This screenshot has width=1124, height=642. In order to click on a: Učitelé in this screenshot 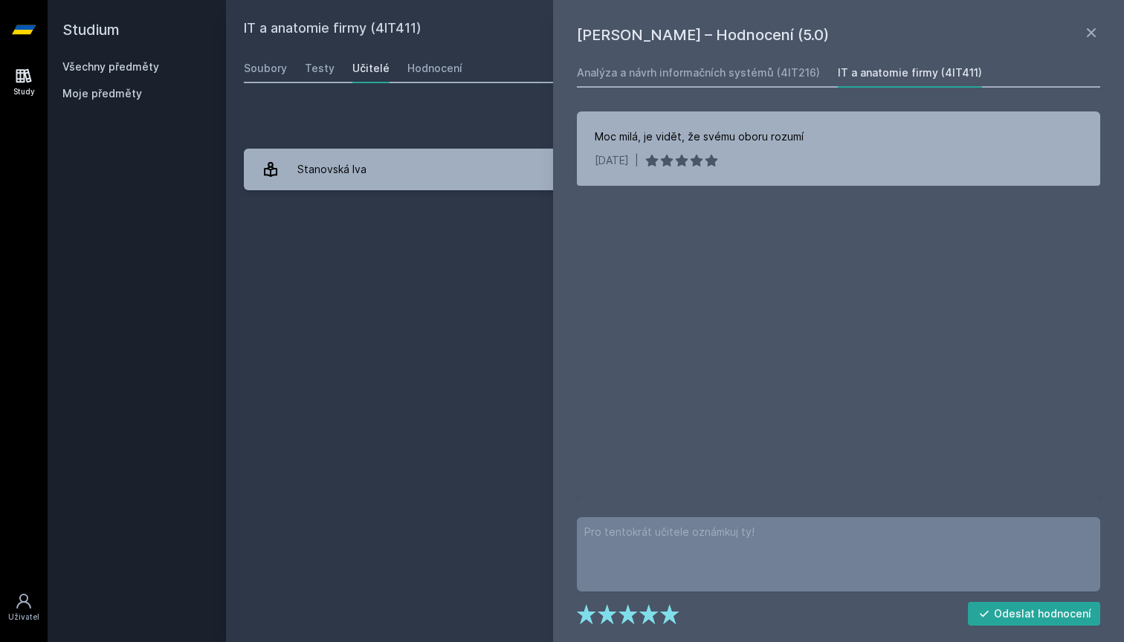, I will do `click(371, 68)`.